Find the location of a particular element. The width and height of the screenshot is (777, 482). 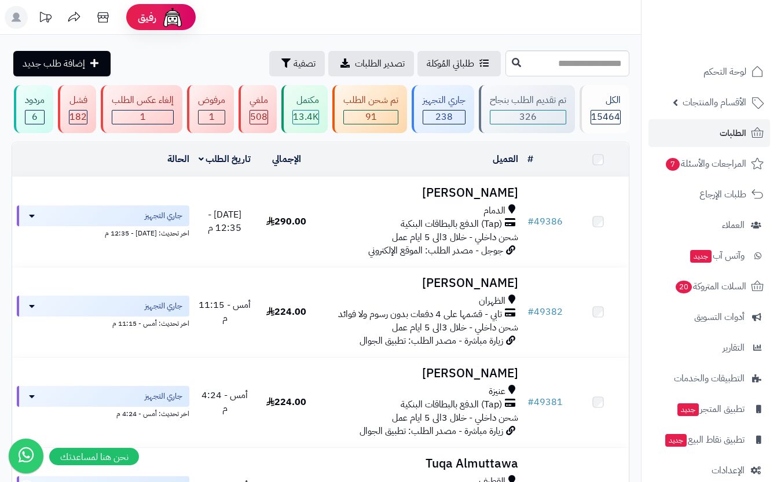

a: طلبات الإرجاع is located at coordinates (709, 195).